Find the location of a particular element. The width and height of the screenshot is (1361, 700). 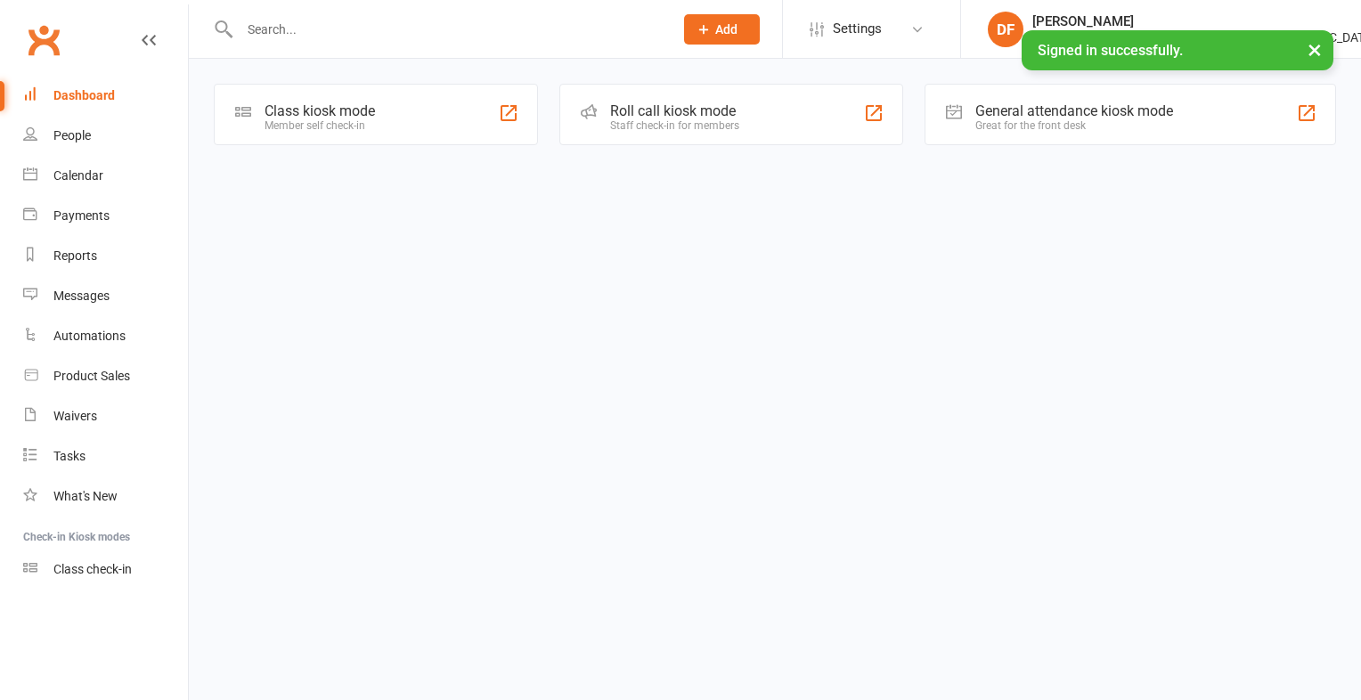

div: Dashboard is located at coordinates (84, 95).